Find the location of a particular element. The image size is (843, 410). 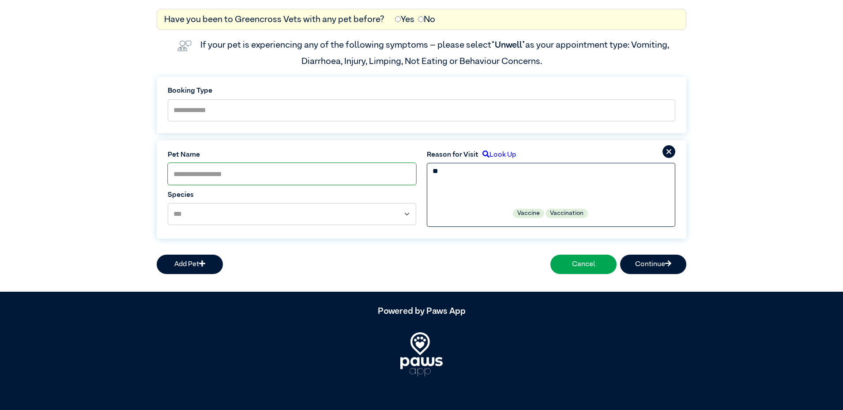

label: Reason for Visit is located at coordinates (452, 155).